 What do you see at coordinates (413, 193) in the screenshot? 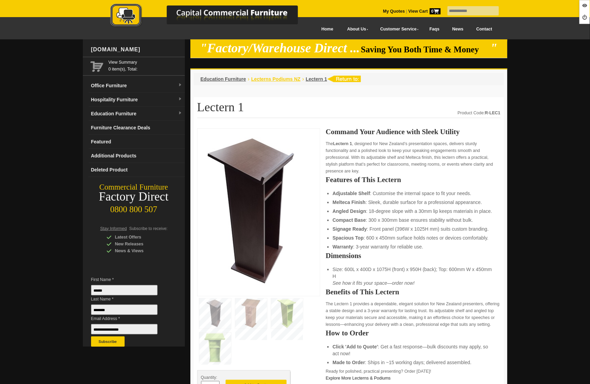
I see `li: : Customise the internal space to fit your needs.` at bounding box center [413, 193].